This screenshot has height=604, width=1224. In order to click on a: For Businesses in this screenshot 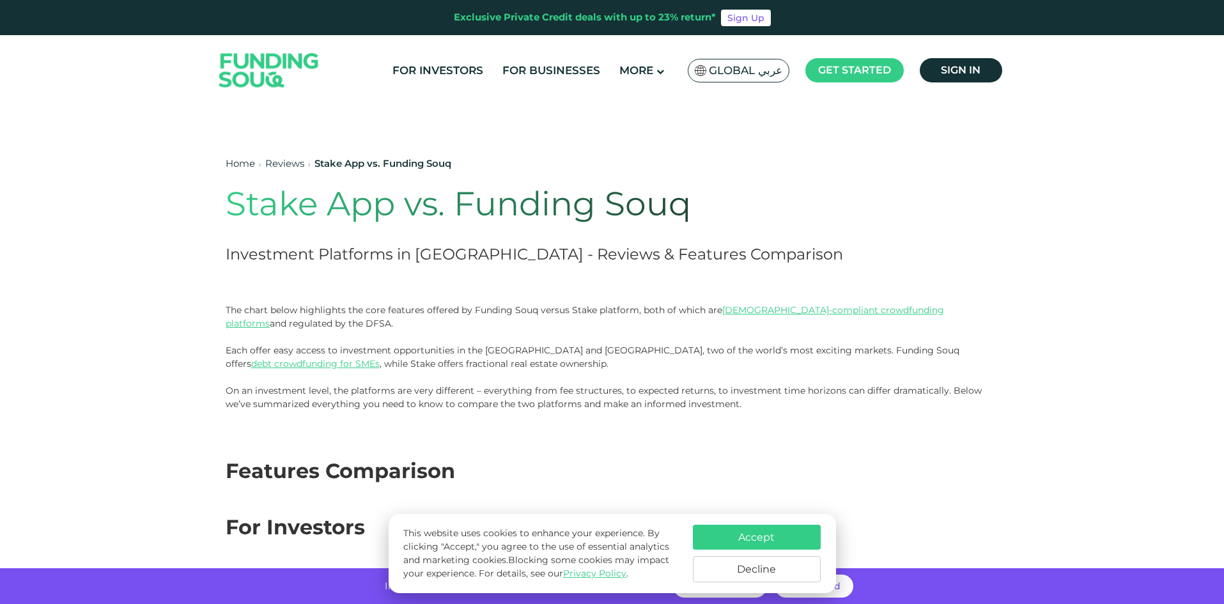, I will do `click(551, 70)`.